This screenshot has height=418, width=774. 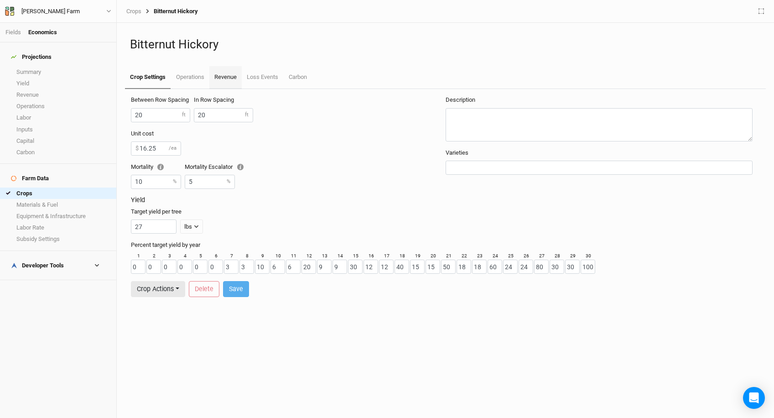 I want to click on label: /ea, so click(x=172, y=148).